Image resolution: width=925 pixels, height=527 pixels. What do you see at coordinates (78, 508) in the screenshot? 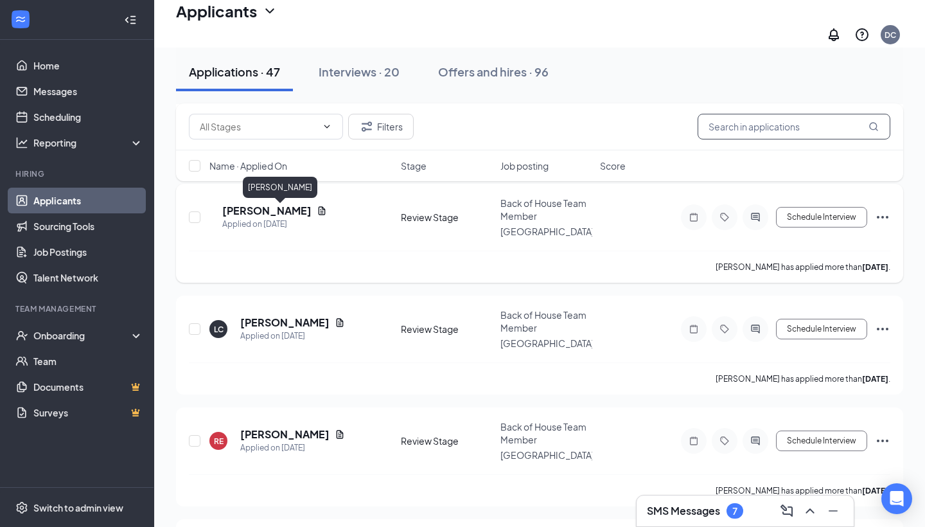
I see `div: Switch to admin view` at bounding box center [78, 508].